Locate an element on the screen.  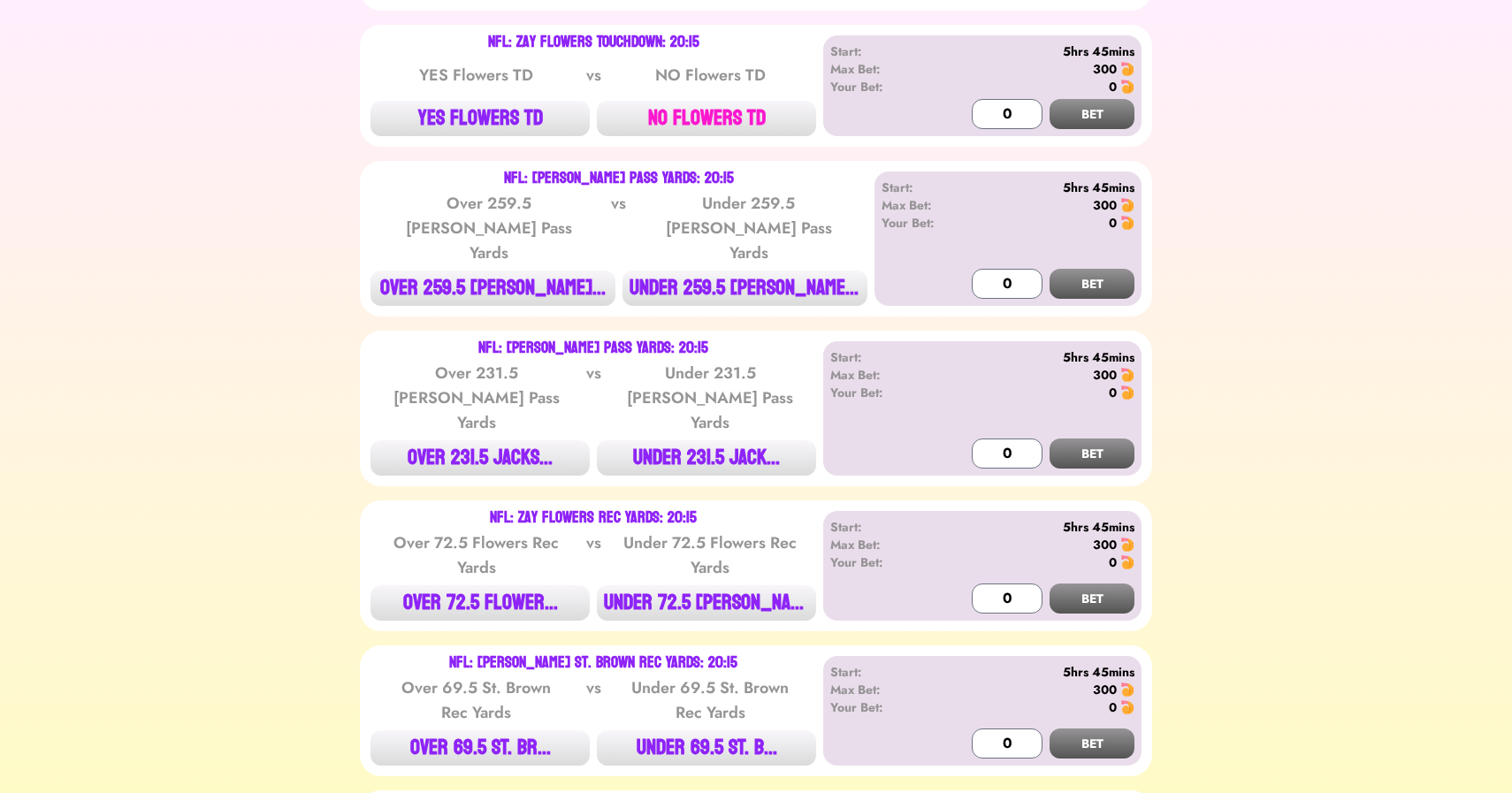
div: Over 72.5 Flowers Rec Yards is located at coordinates (477, 556).